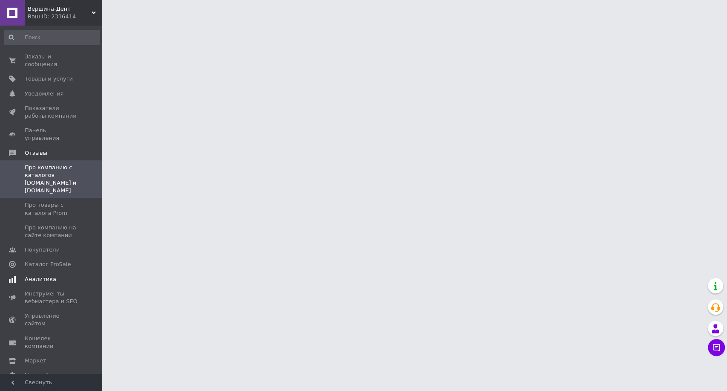 The image size is (727, 391). What do you see at coordinates (52, 134) in the screenshot?
I see `span: Панель управления` at bounding box center [52, 134].